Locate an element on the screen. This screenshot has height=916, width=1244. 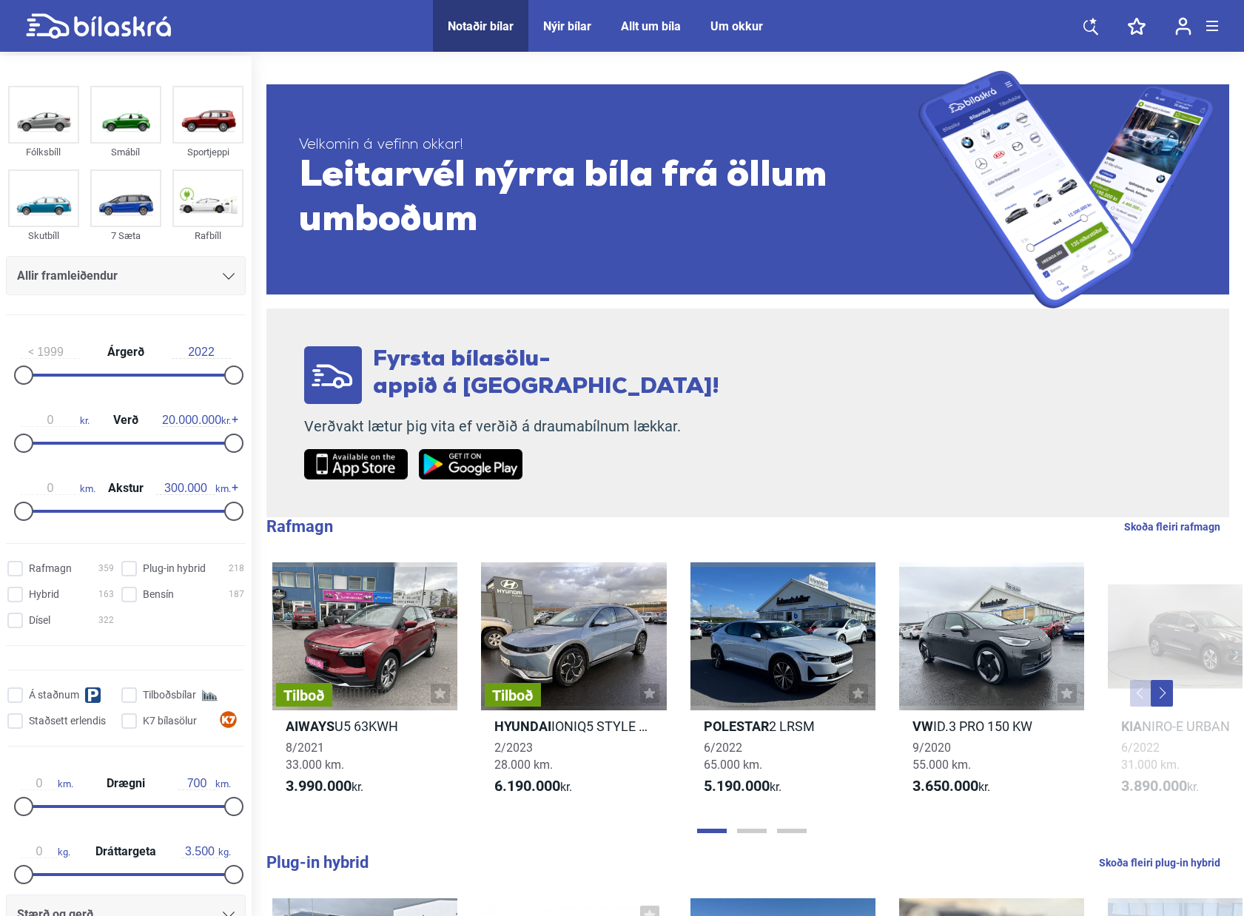
a: Nýir bílar is located at coordinates (567, 26).